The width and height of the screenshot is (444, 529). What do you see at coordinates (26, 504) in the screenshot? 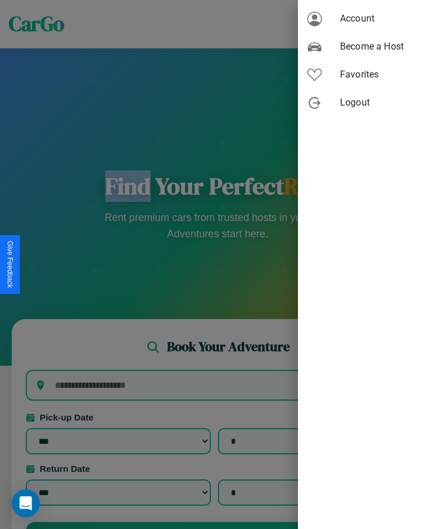
I see `div: Open Intercom Messenger` at bounding box center [26, 504].